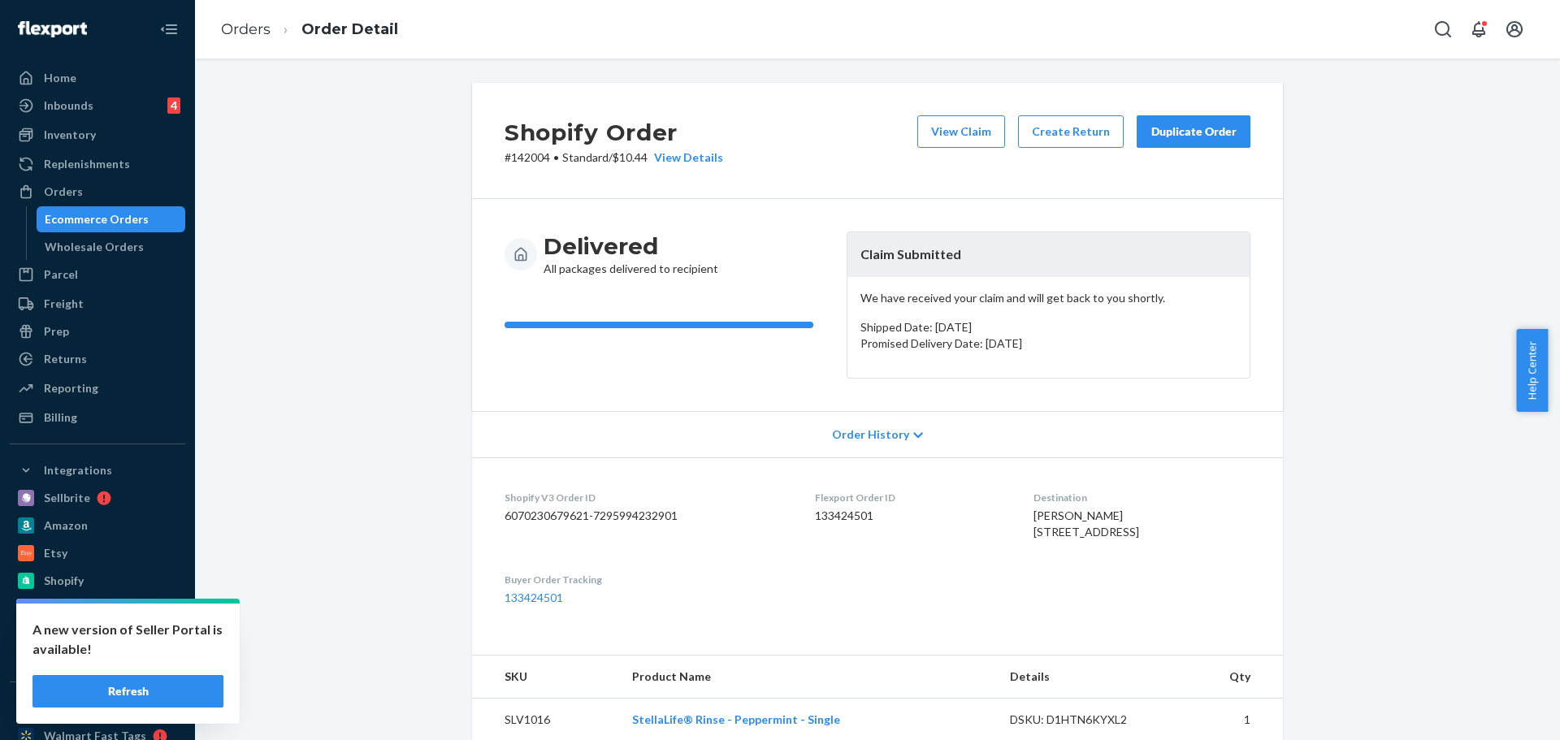 The height and width of the screenshot is (740, 1560). What do you see at coordinates (1087, 720) in the screenshot?
I see `div: DSKU: D1HTN6KYXL2` at bounding box center [1087, 720].